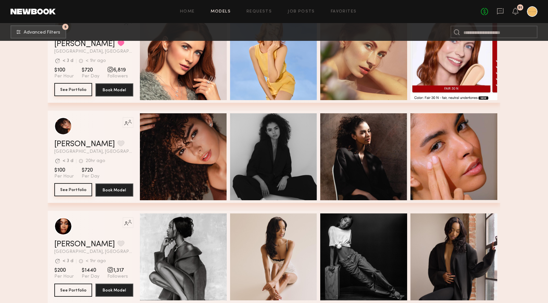 The width and height of the screenshot is (548, 303). What do you see at coordinates (301, 12) in the screenshot?
I see `a: Job Posts` at bounding box center [301, 12].